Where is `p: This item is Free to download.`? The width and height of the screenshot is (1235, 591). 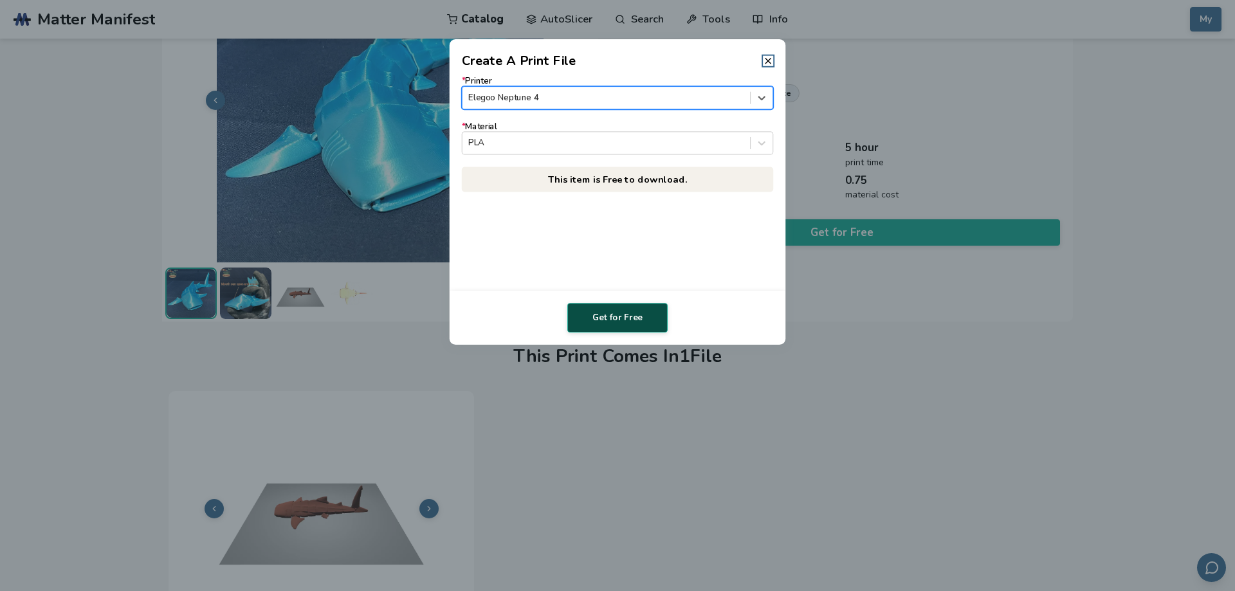
p: This item is Free to download. is located at coordinates (618, 179).